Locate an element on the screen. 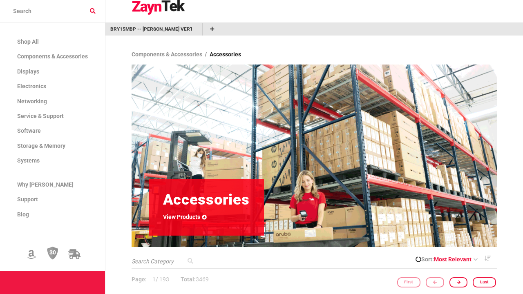  strong: Page: is located at coordinates (139, 280).